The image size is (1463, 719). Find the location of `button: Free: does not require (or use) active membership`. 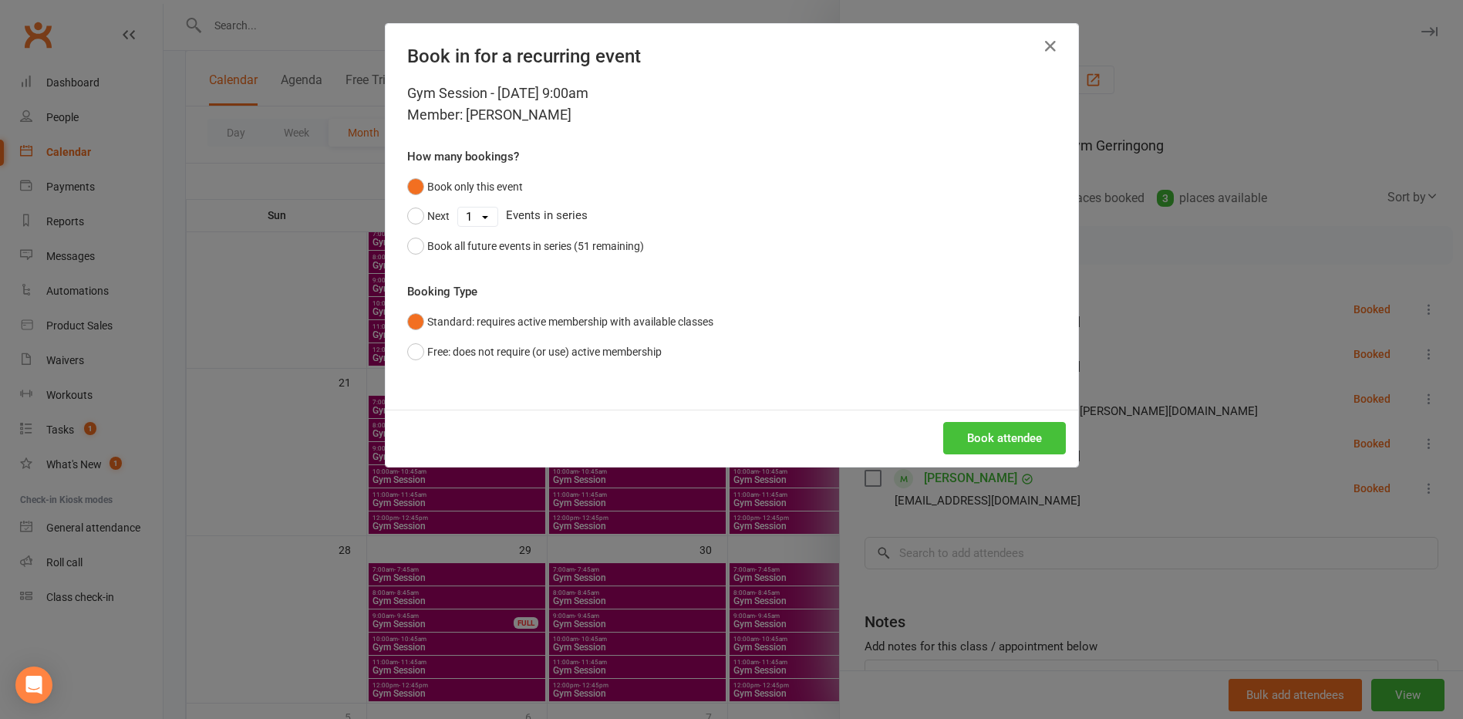

button: Free: does not require (or use) active membership is located at coordinates (534, 352).